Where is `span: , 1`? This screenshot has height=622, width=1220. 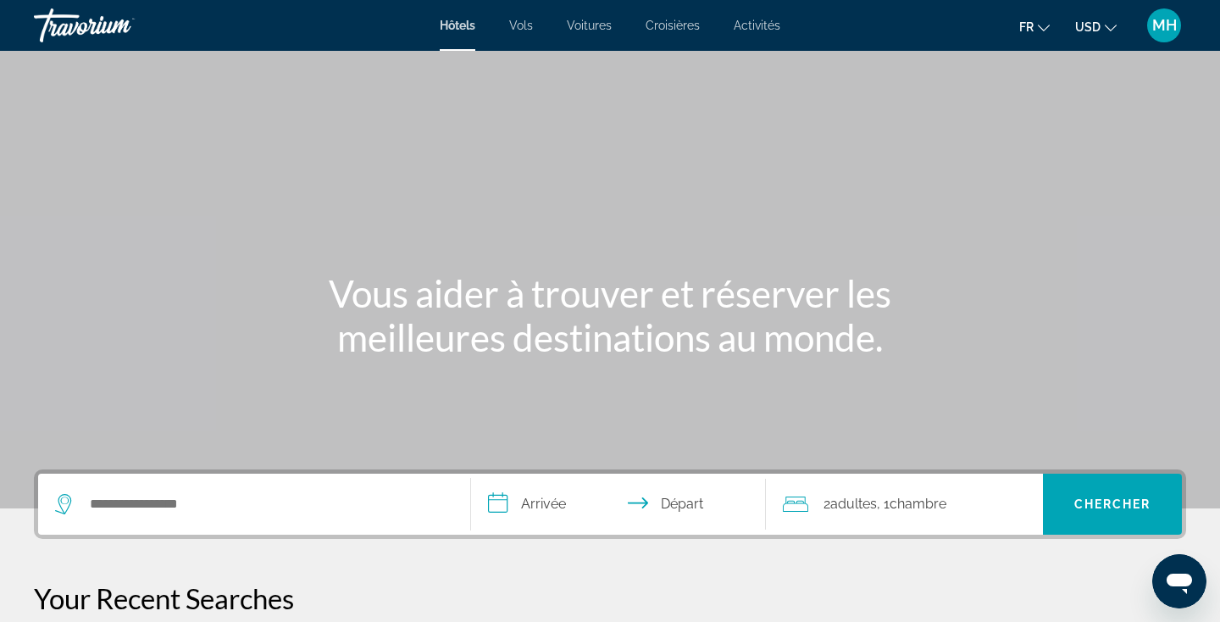 span: , 1 is located at coordinates (912, 504).